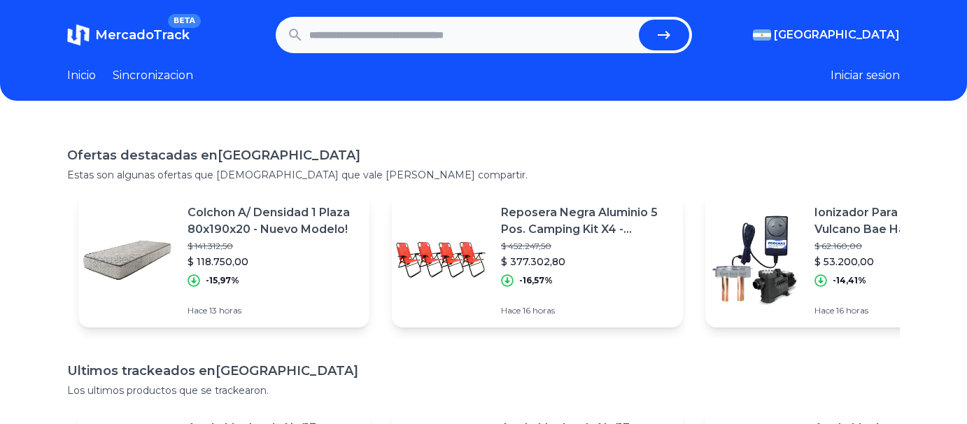 This screenshot has height=424, width=967. I want to click on img: MercadoTrack, so click(78, 35).